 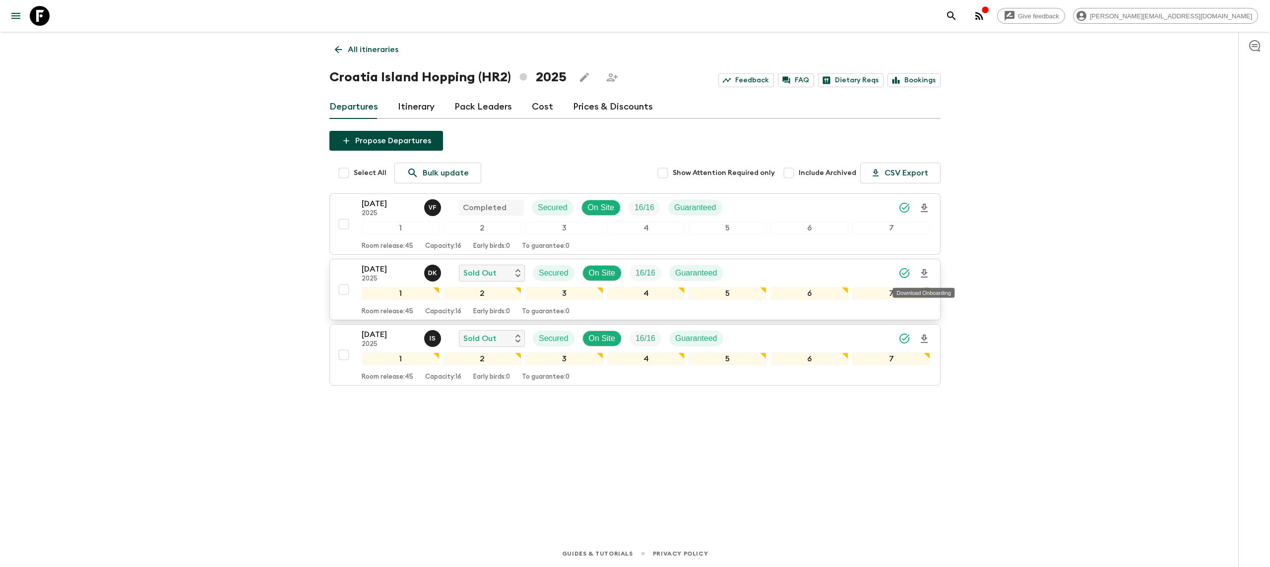 What do you see at coordinates (1038, 16) in the screenshot?
I see `span: Give feedback` at bounding box center [1038, 16].